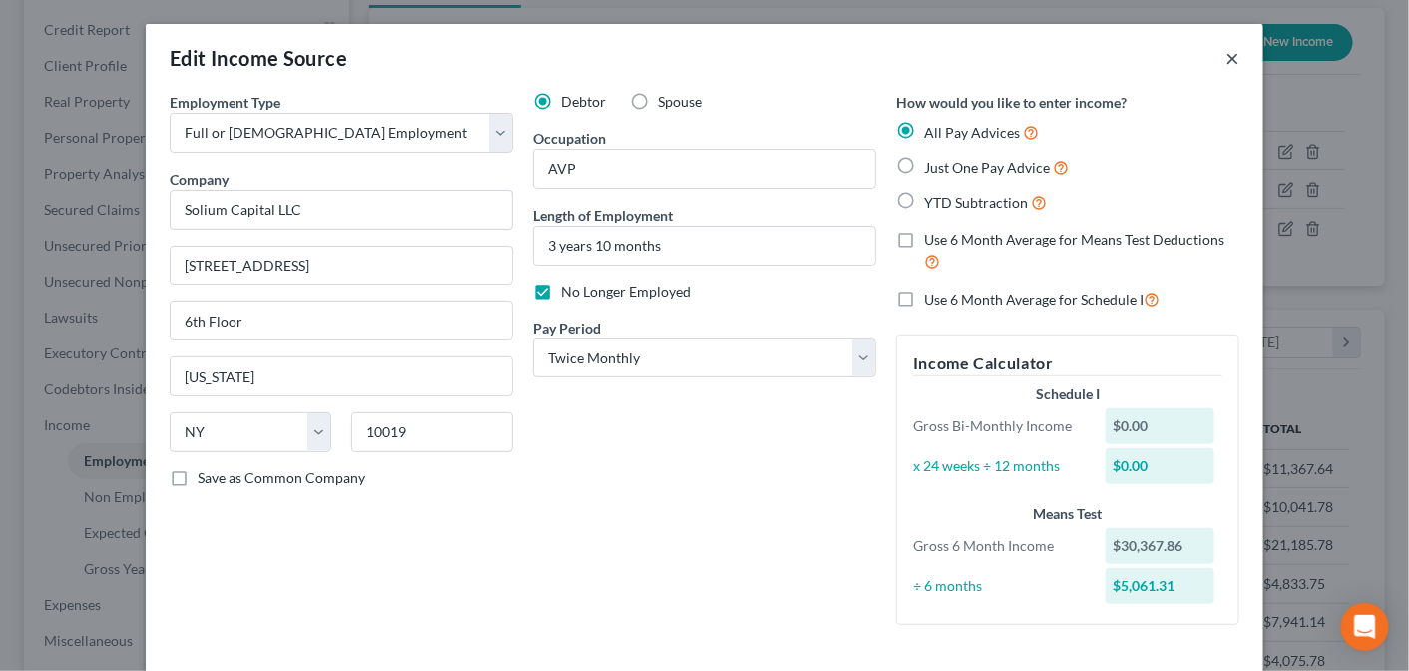 The image size is (1409, 671). Describe the element at coordinates (976, 202) in the screenshot. I see `span: YTD Subtraction` at that location.